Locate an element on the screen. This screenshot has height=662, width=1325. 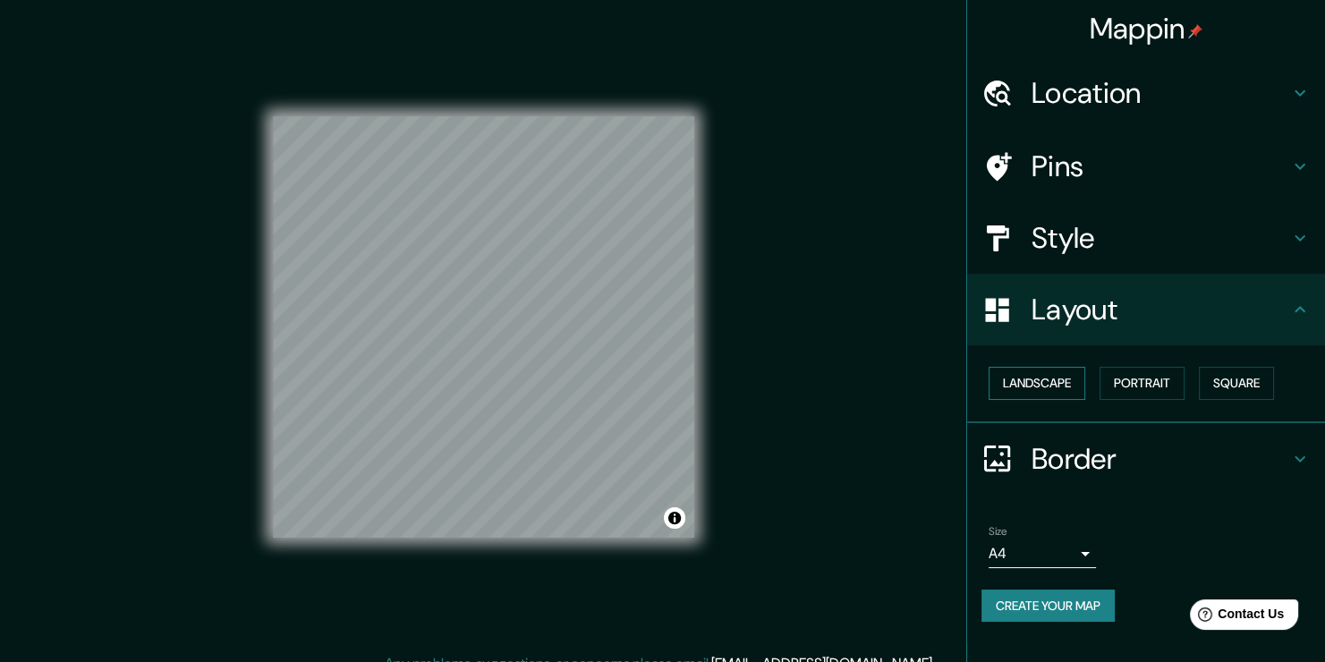
label: Size is located at coordinates (997, 530).